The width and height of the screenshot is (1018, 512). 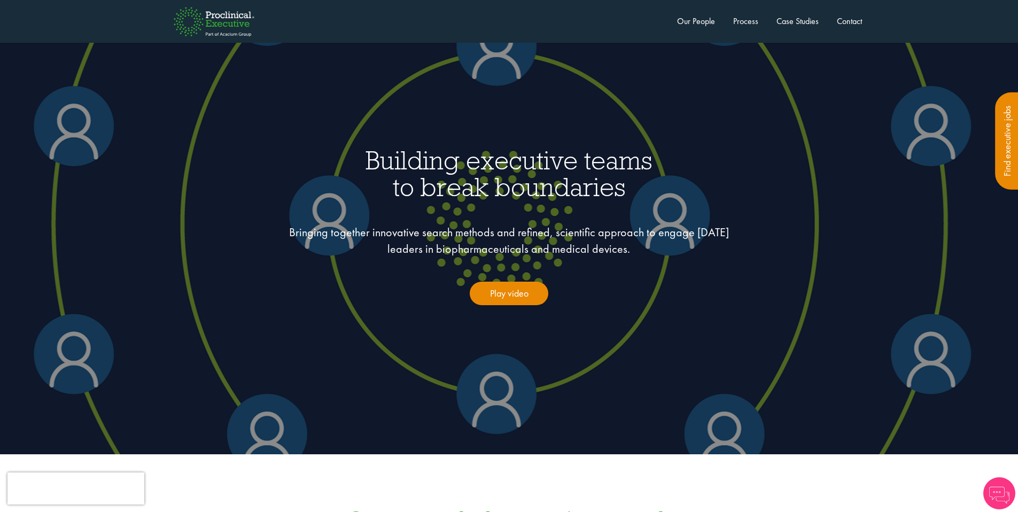 What do you see at coordinates (509, 293) in the screenshot?
I see `a: Play video` at bounding box center [509, 293].